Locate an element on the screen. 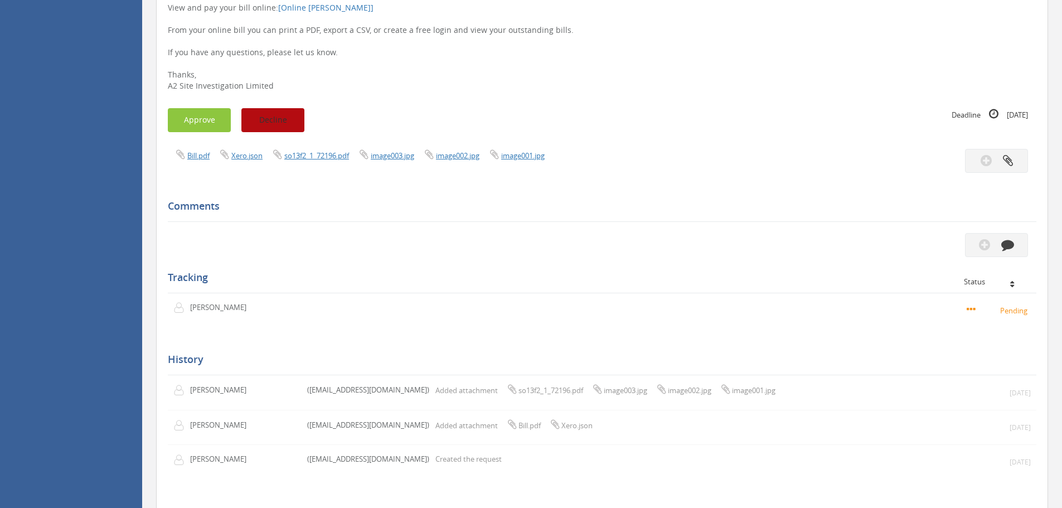  span: image001.jpg is located at coordinates (753, 390).